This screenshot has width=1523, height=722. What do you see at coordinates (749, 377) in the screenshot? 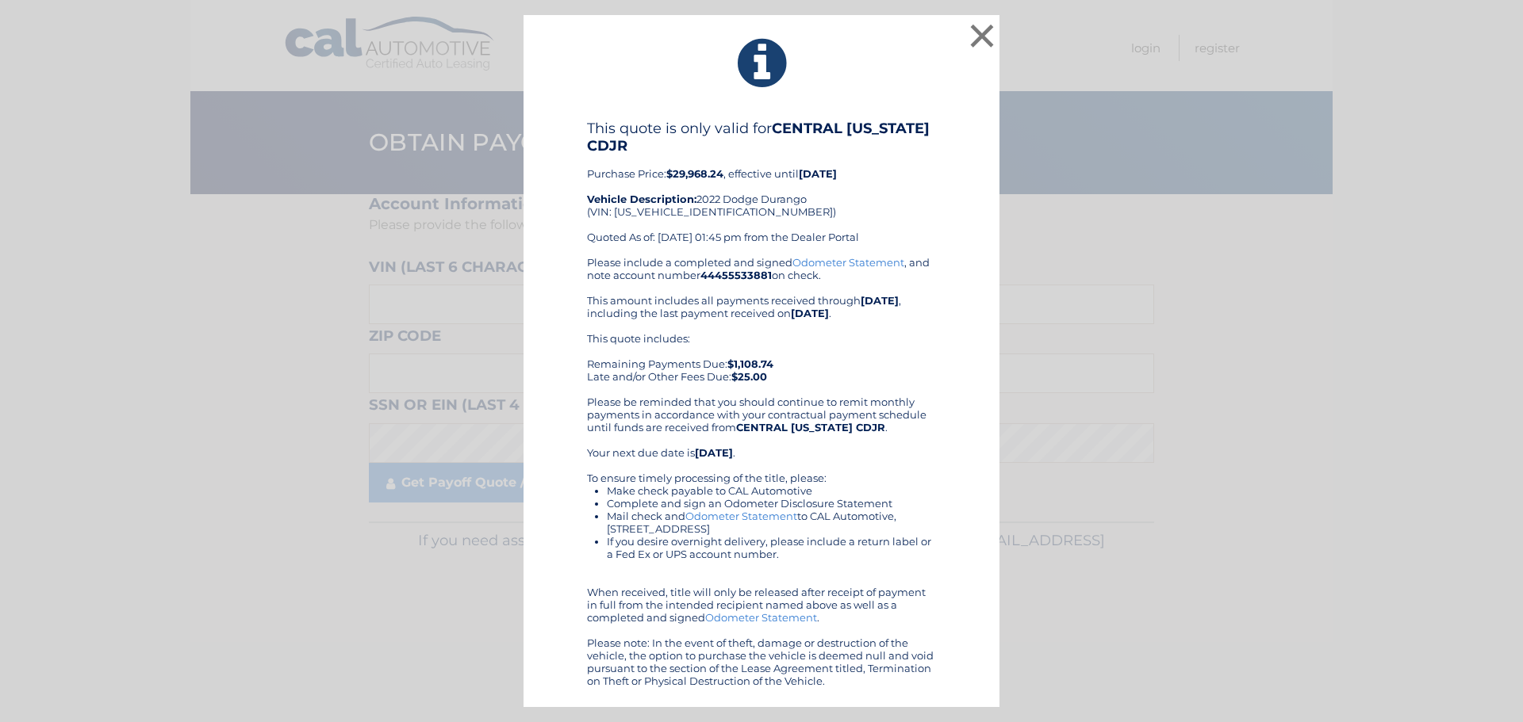
I see `b: $25.00` at bounding box center [749, 377].